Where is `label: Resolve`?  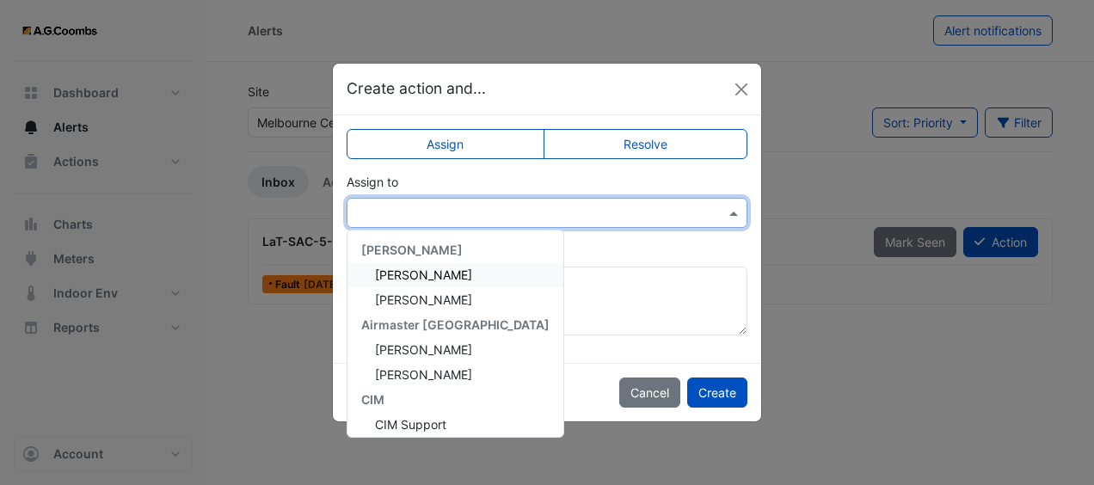
label: Resolve is located at coordinates (646, 144).